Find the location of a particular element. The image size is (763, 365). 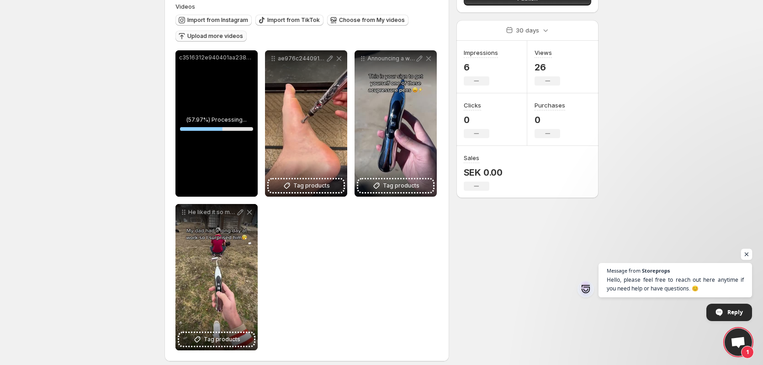

button: Upload more videos is located at coordinates (211, 36).